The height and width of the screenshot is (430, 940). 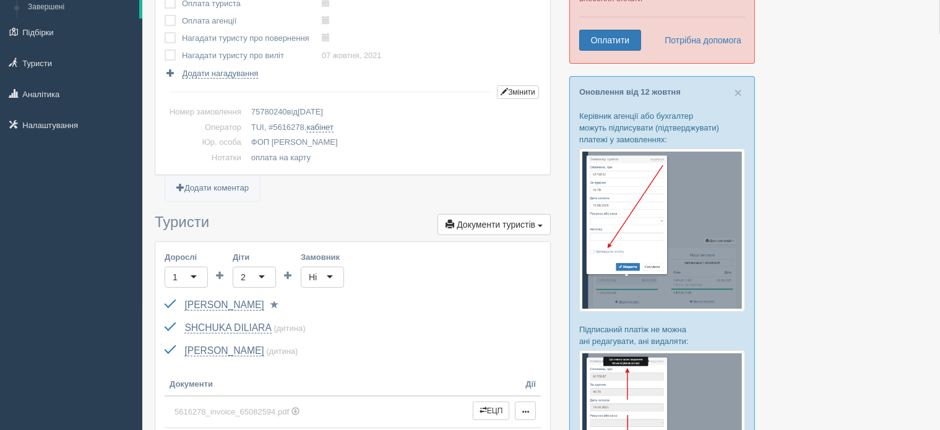 I want to click on a: SHCHUKA DILIARA, so click(x=228, y=328).